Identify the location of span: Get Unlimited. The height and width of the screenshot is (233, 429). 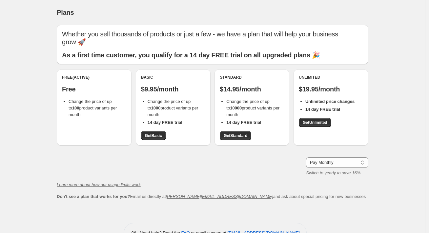
(315, 123).